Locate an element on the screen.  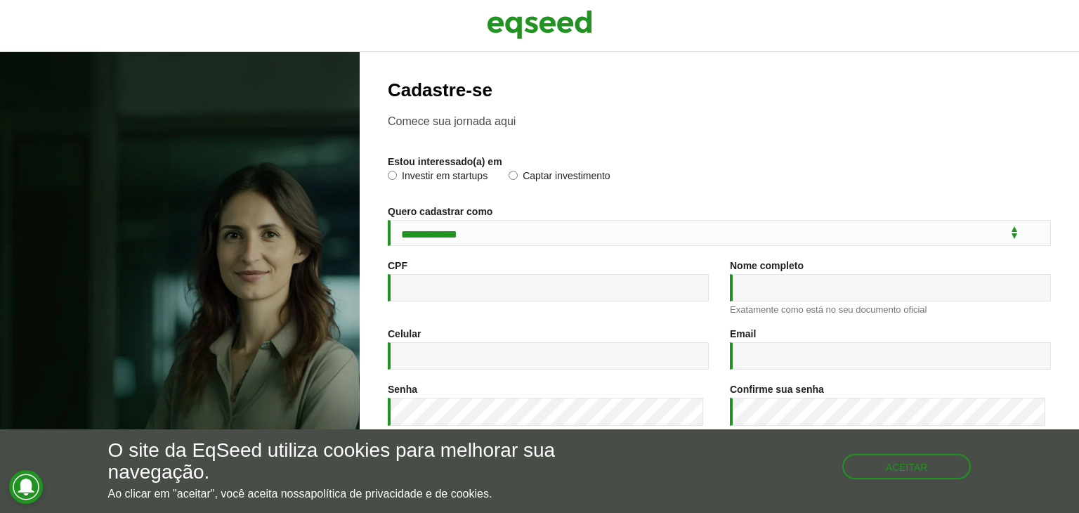
label: Nome completo is located at coordinates (766, 265).